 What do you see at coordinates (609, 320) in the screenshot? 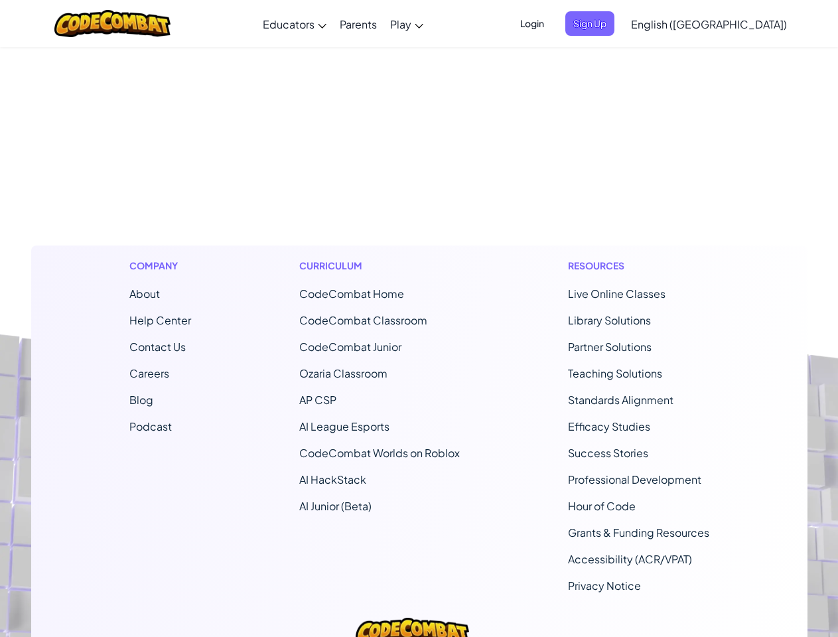
I see `a: Library Solutions` at bounding box center [609, 320].